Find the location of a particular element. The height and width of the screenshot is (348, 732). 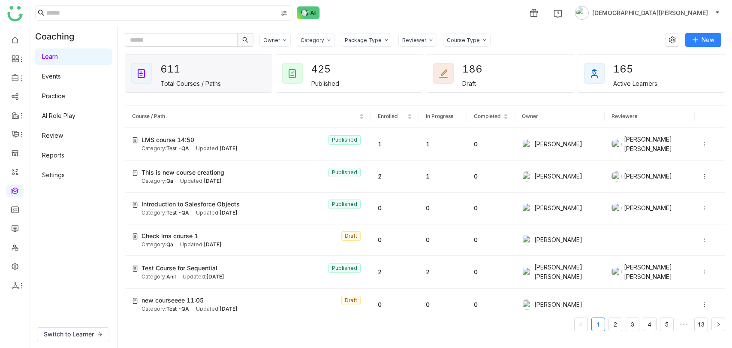

span: Check lms course 1 is located at coordinates (170, 236).